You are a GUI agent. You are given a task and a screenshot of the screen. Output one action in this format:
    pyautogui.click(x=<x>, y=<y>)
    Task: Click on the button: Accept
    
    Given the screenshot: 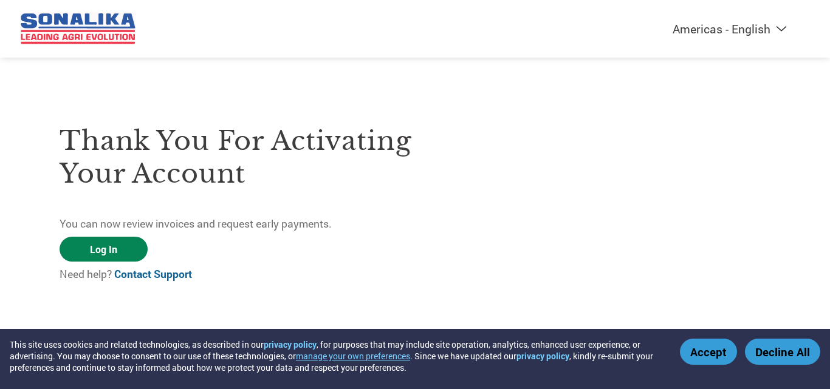 What is the action you would take?
    pyautogui.click(x=708, y=352)
    